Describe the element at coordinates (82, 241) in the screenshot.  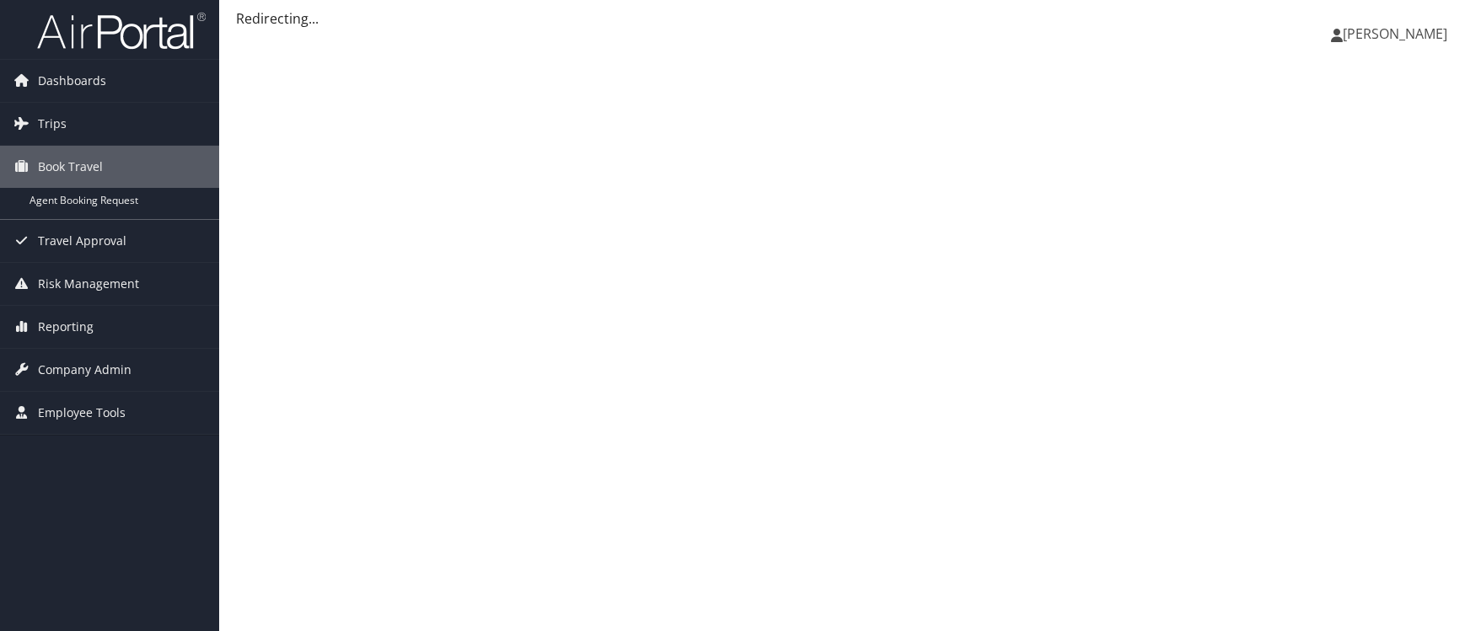
I see `span: Travel Approval` at that location.